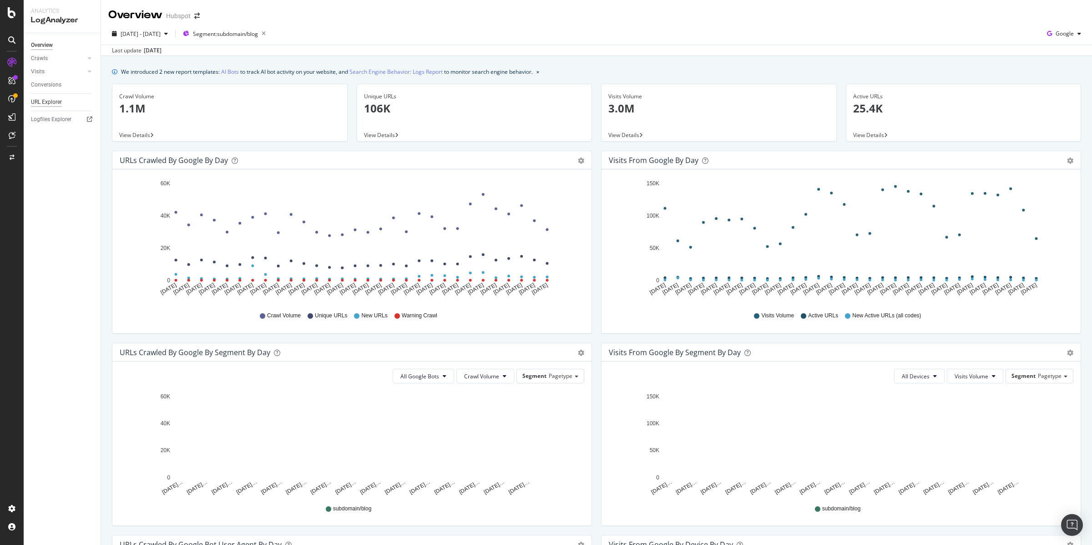  Describe the element at coordinates (230, 108) in the screenshot. I see `p: 1.1M` at that location.